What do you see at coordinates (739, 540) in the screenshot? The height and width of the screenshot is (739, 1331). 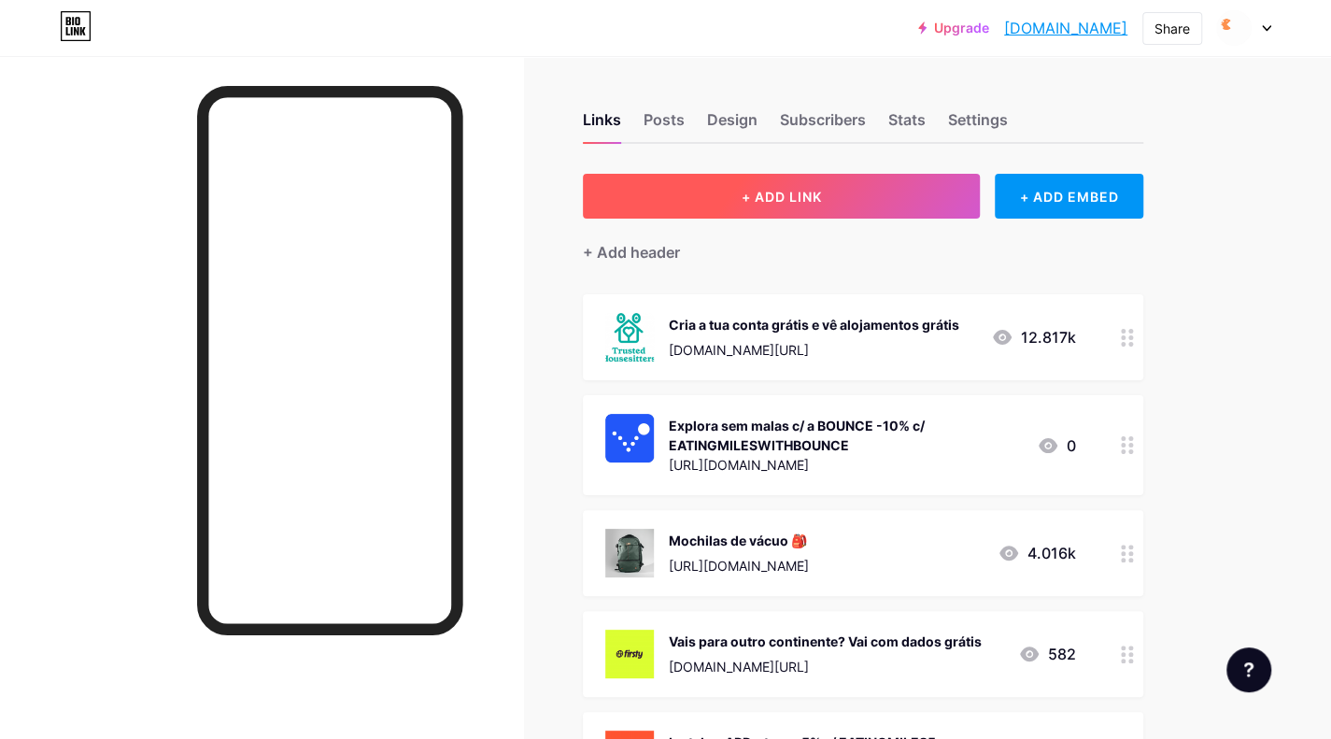 I see `div: Mochilas de vácuo 🎒` at bounding box center [739, 540].